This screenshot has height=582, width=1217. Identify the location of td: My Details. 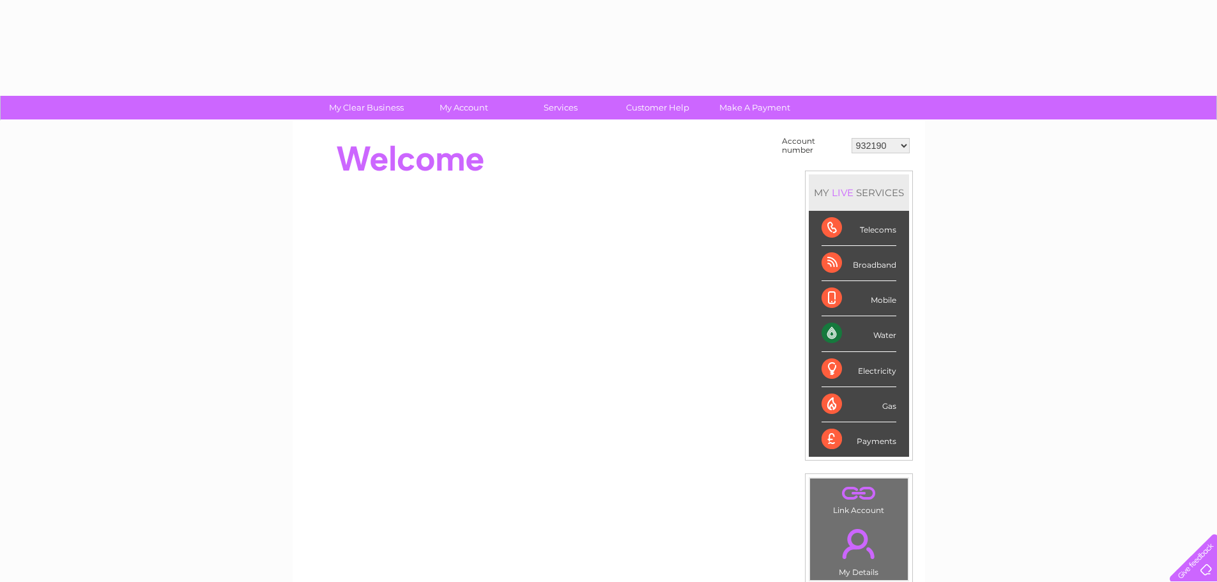
(858, 549).